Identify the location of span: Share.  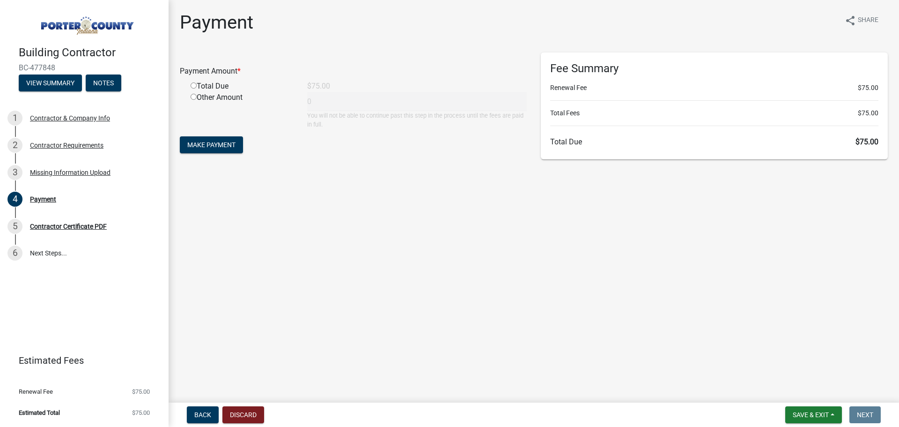
(868, 21).